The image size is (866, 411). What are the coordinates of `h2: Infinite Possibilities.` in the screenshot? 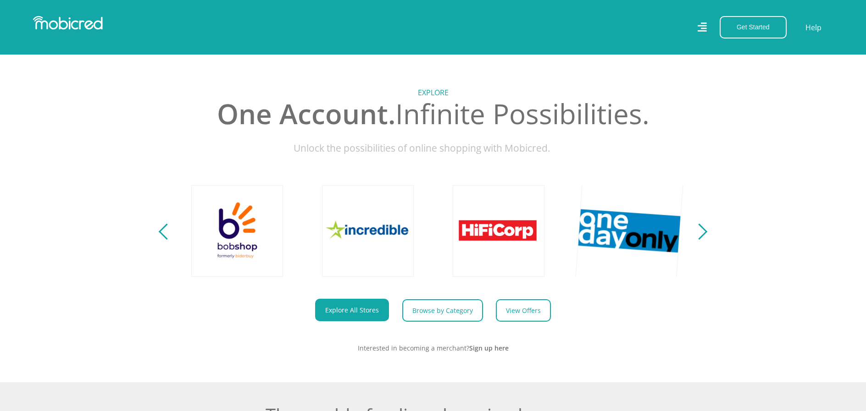 It's located at (433, 114).